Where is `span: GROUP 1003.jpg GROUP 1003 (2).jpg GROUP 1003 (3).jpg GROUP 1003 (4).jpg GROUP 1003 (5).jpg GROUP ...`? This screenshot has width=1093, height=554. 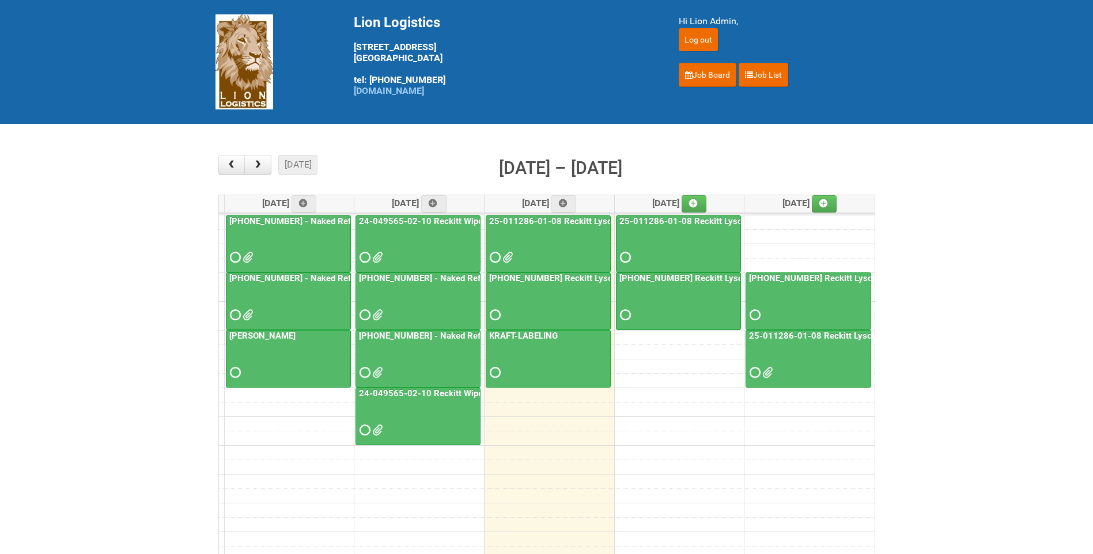 span: GROUP 1003.jpg GROUP 1003 (2).jpg GROUP 1003 (3).jpg GROUP 1003 (4).jpg GROUP 1003 (5).jpg GROUP ... is located at coordinates (247, 315).